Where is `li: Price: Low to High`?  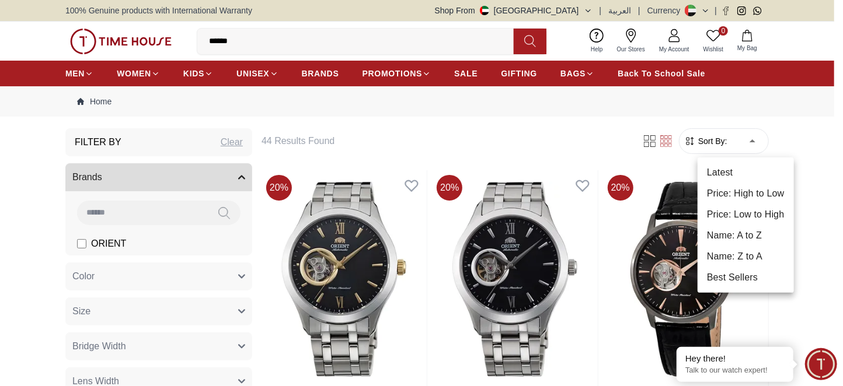
li: Price: Low to High is located at coordinates (745, 215).